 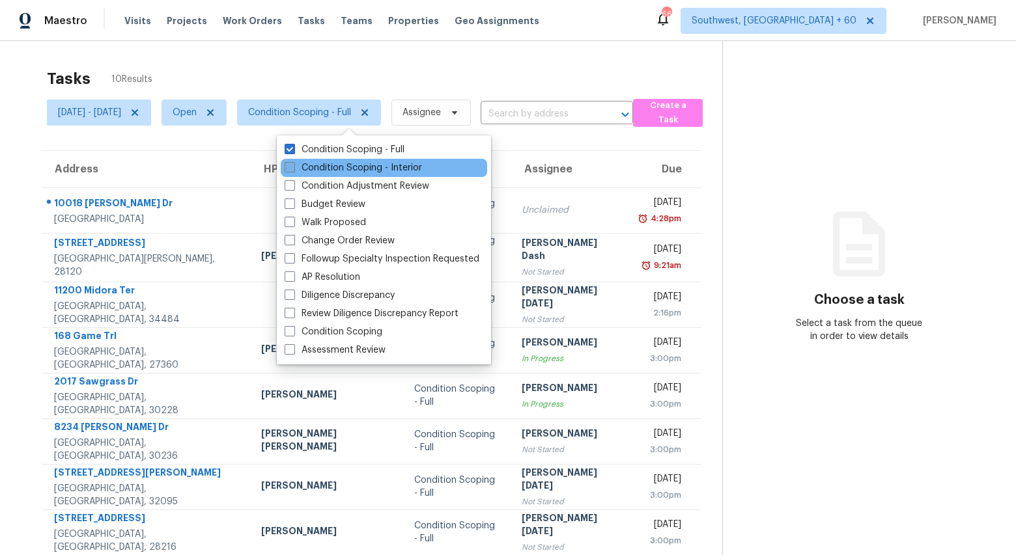 I want to click on h3: Choose a task, so click(x=859, y=300).